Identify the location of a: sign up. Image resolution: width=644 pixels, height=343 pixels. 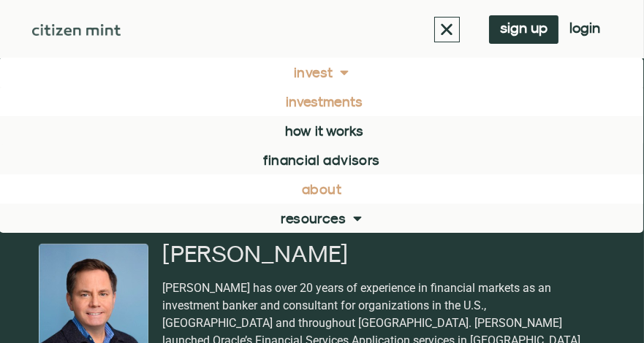
(523, 29).